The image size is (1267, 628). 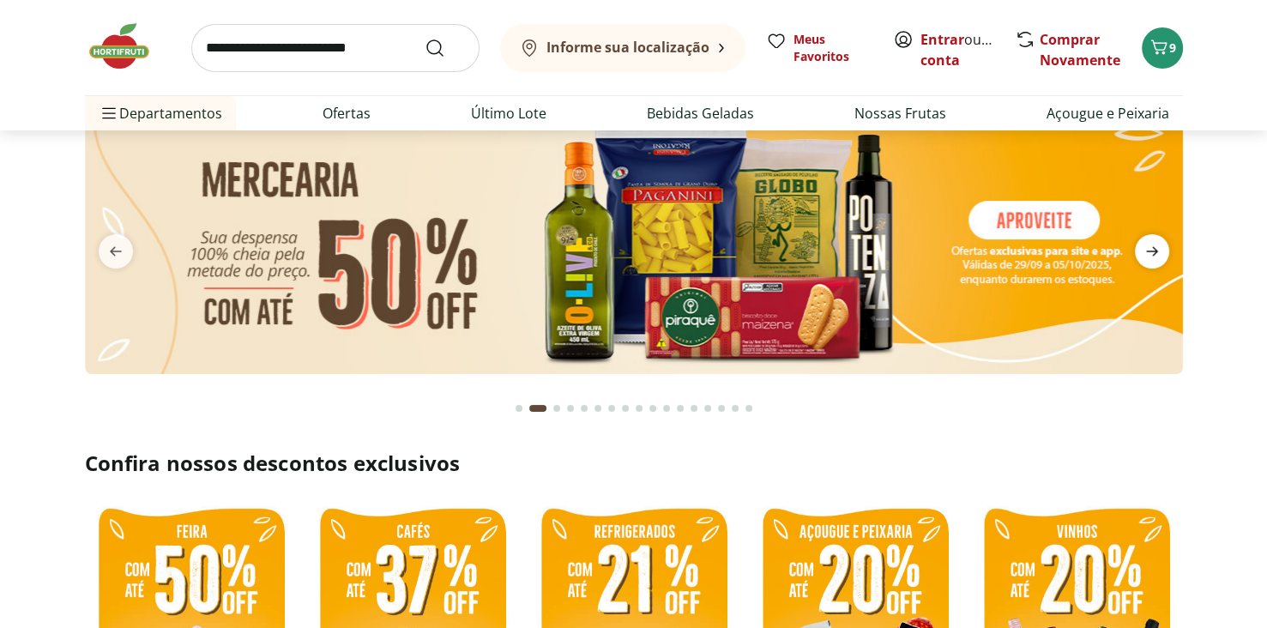 I want to click on button: Go to page 13 from fs-carousel, so click(x=694, y=408).